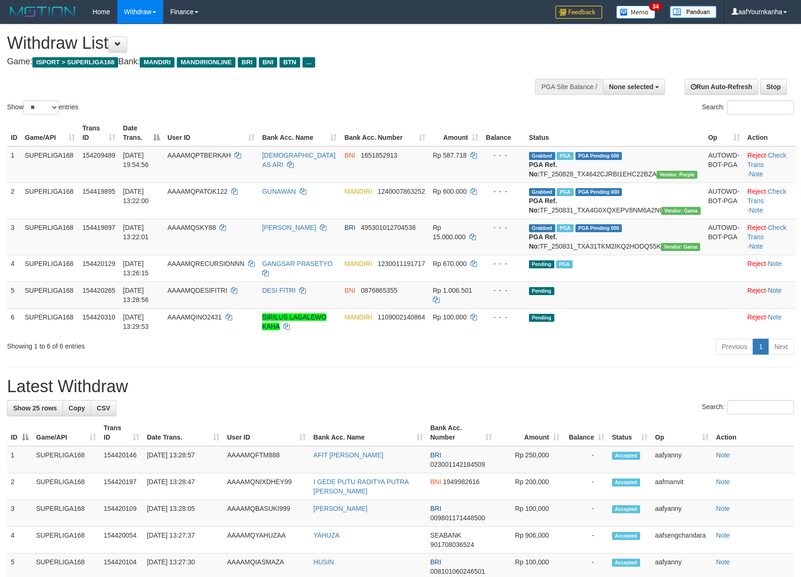 Image resolution: width=801 pixels, height=577 pixels. I want to click on span: PGA Pending, so click(599, 228).